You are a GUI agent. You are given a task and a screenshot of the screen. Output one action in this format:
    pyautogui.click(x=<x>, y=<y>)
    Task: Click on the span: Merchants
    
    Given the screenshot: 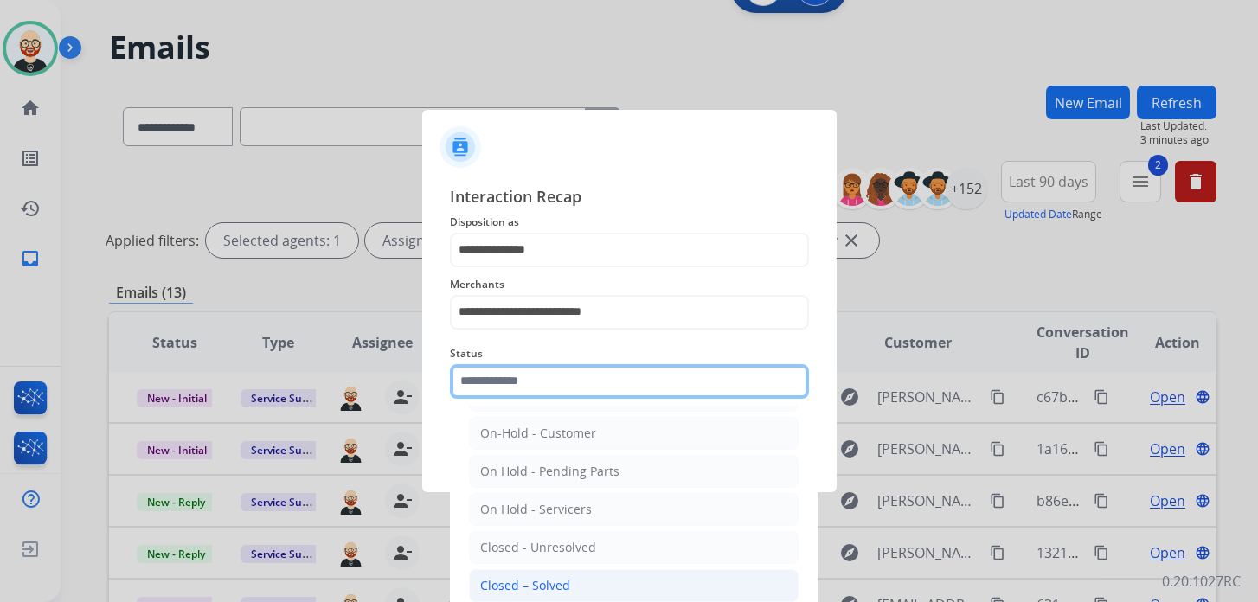 What is the action you would take?
    pyautogui.click(x=629, y=285)
    